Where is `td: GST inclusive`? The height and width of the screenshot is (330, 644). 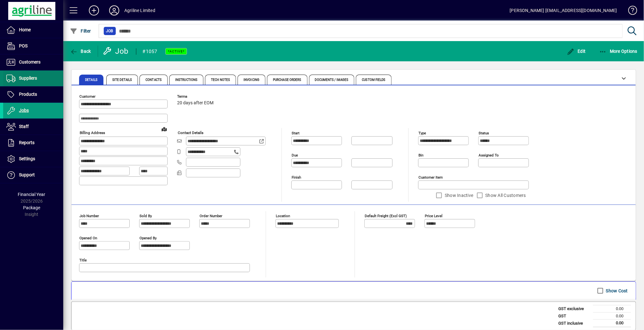
td: GST inclusive is located at coordinates (574, 323).